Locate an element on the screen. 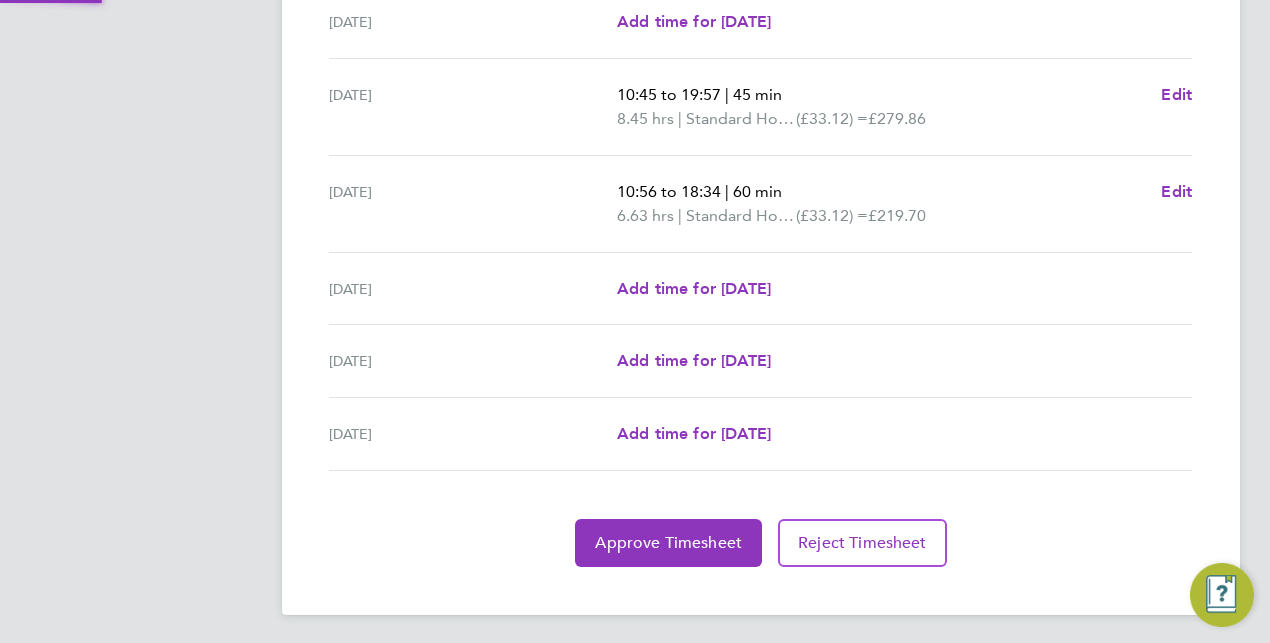 This screenshot has width=1270, height=643. span: 10:45 to 19:57 is located at coordinates (669, 94).